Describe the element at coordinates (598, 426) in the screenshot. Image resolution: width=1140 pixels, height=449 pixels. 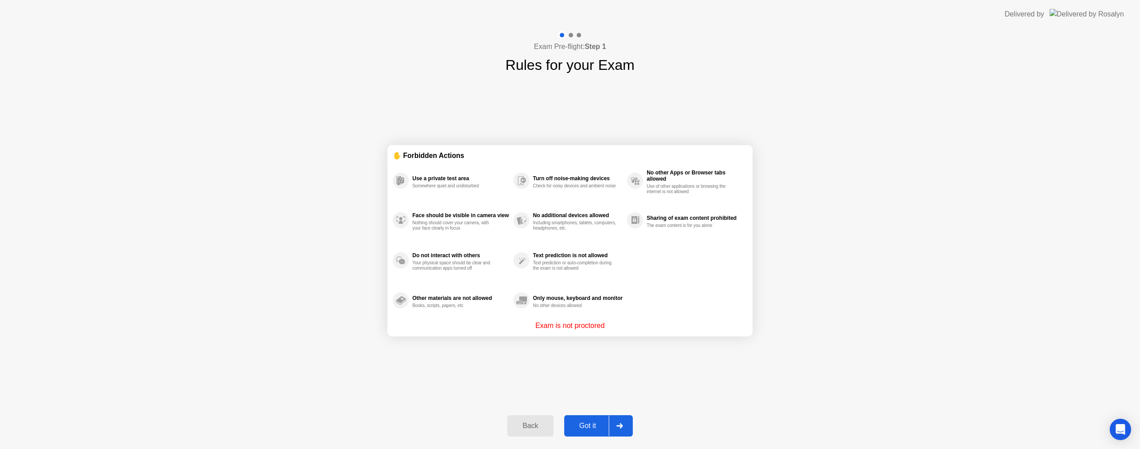
I see `button: Got it` at that location.